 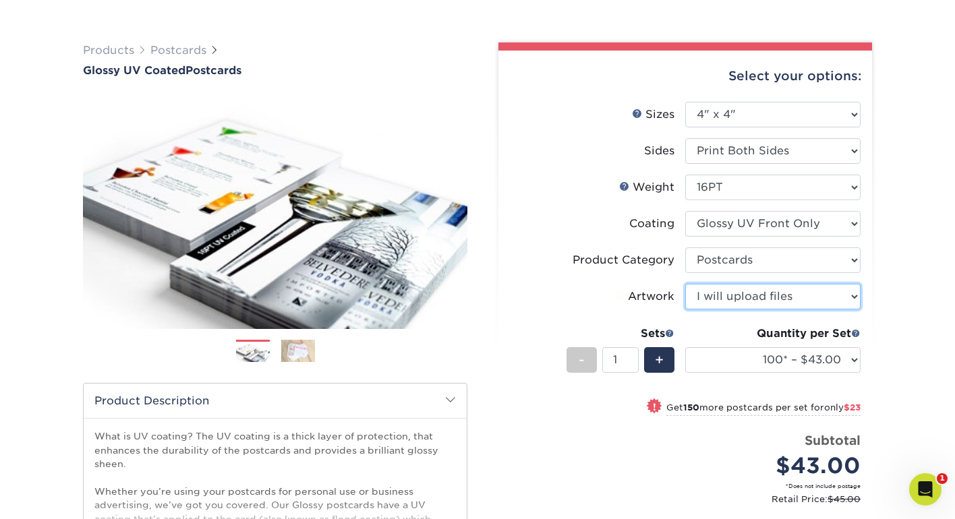 I want to click on span: Glossy UV Coated, so click(x=134, y=70).